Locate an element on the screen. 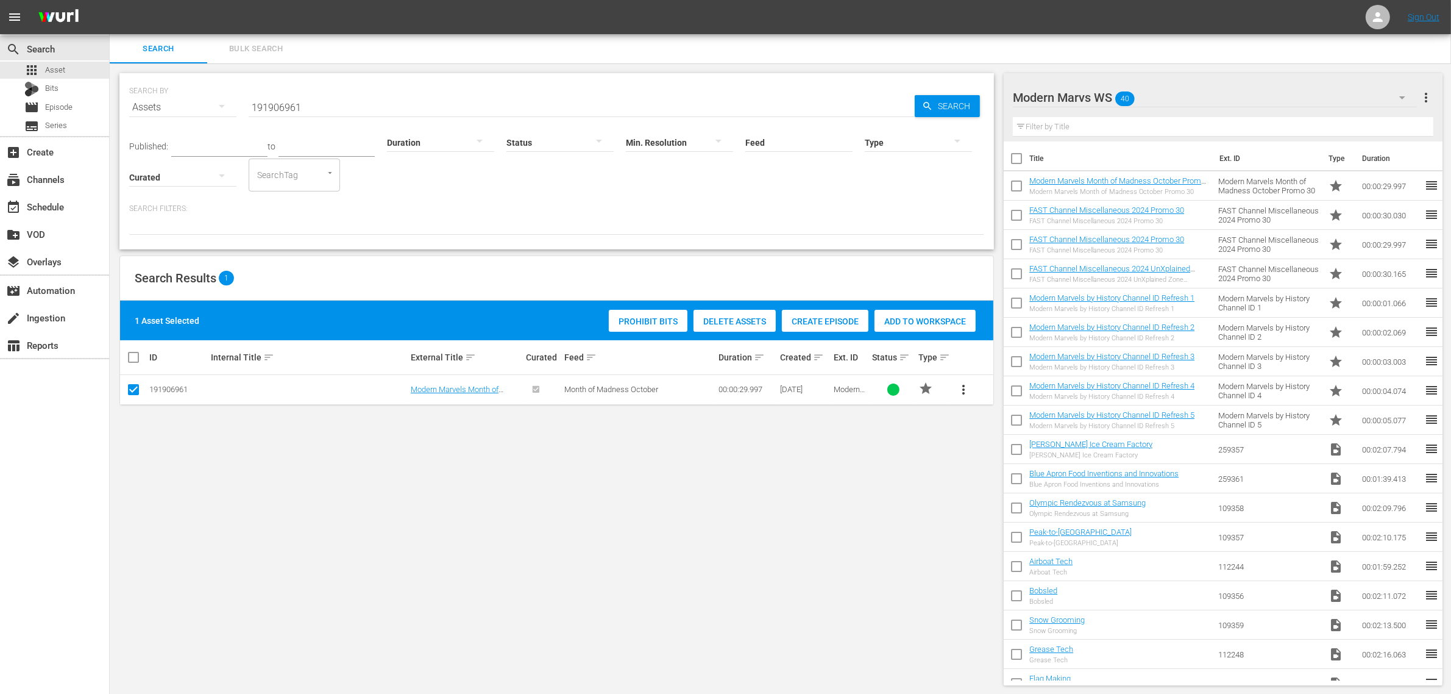 Image resolution: width=1451 pixels, height=694 pixels. div: Airboat Tech is located at coordinates (1051, 572).